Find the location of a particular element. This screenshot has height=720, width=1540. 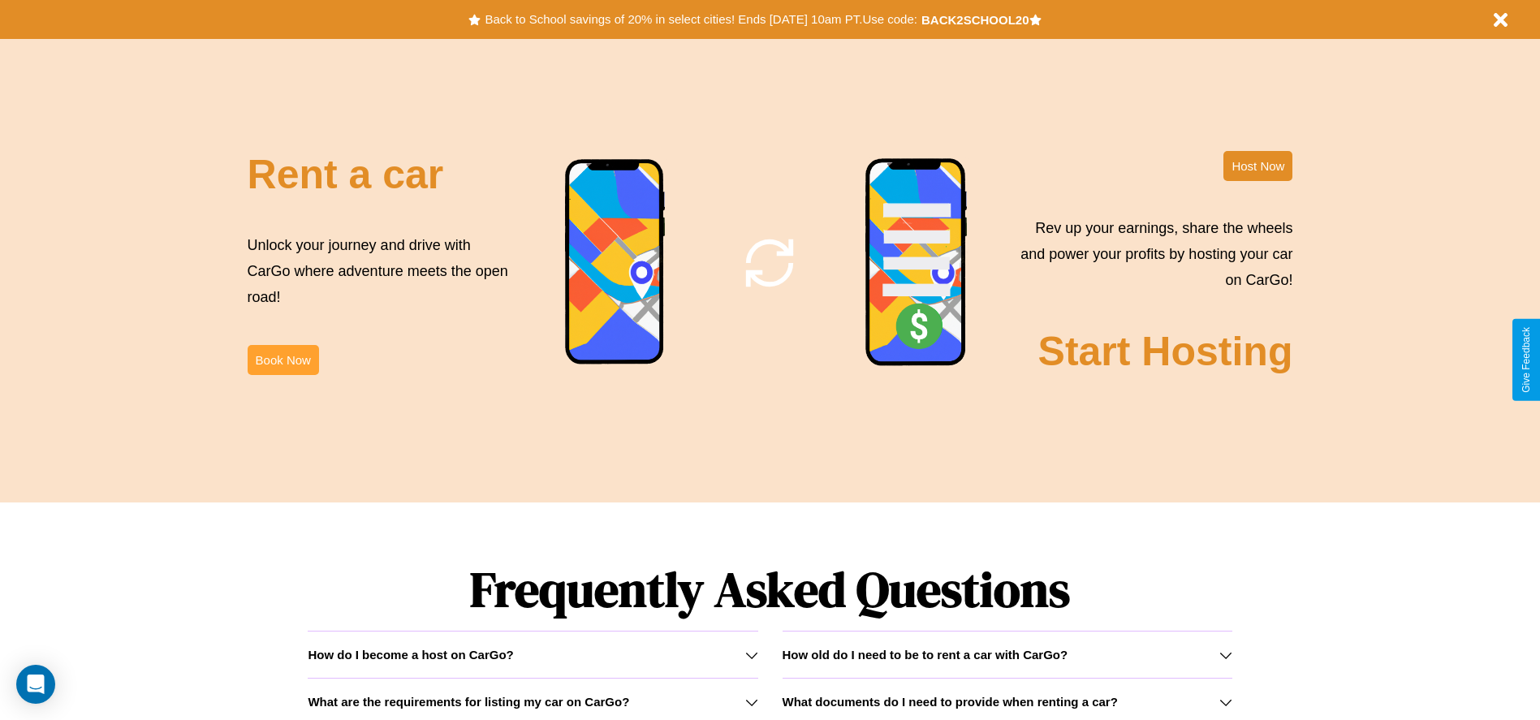

button: Book Now is located at coordinates (283, 360).